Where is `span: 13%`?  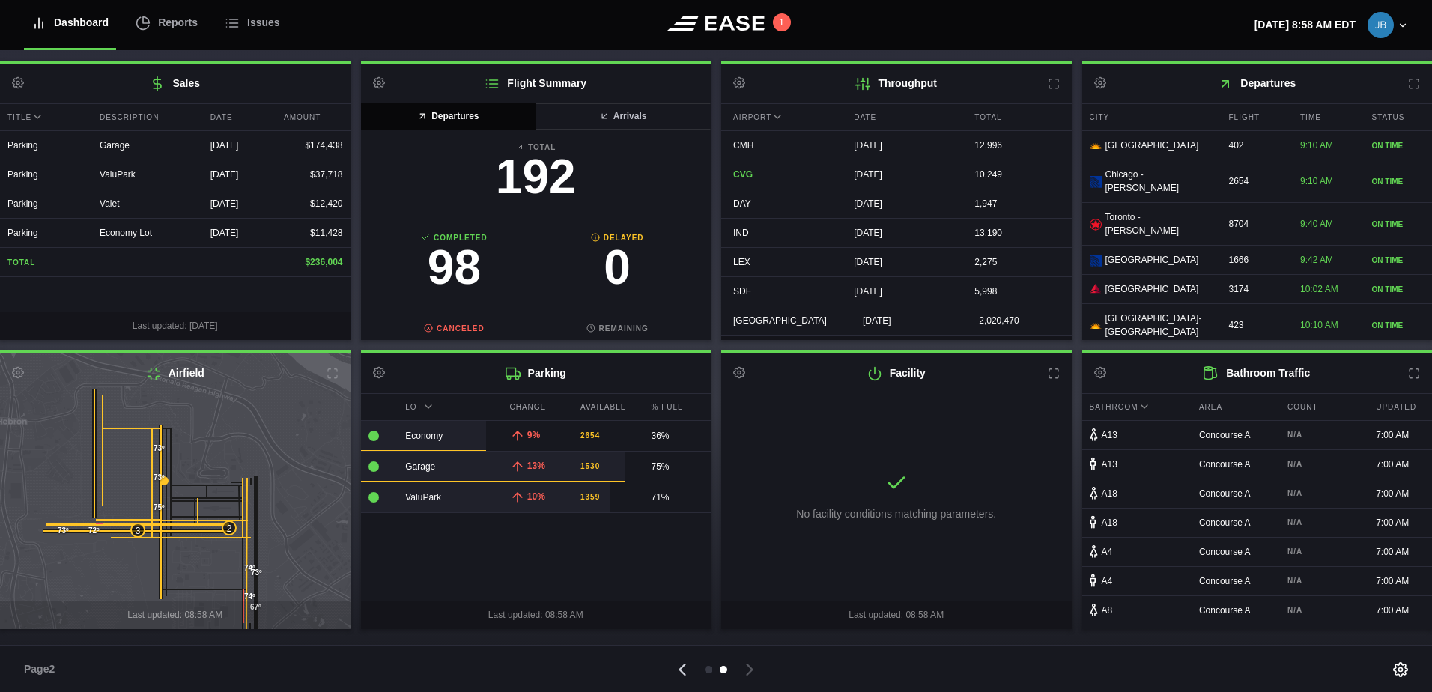
span: 13% is located at coordinates (536, 466).